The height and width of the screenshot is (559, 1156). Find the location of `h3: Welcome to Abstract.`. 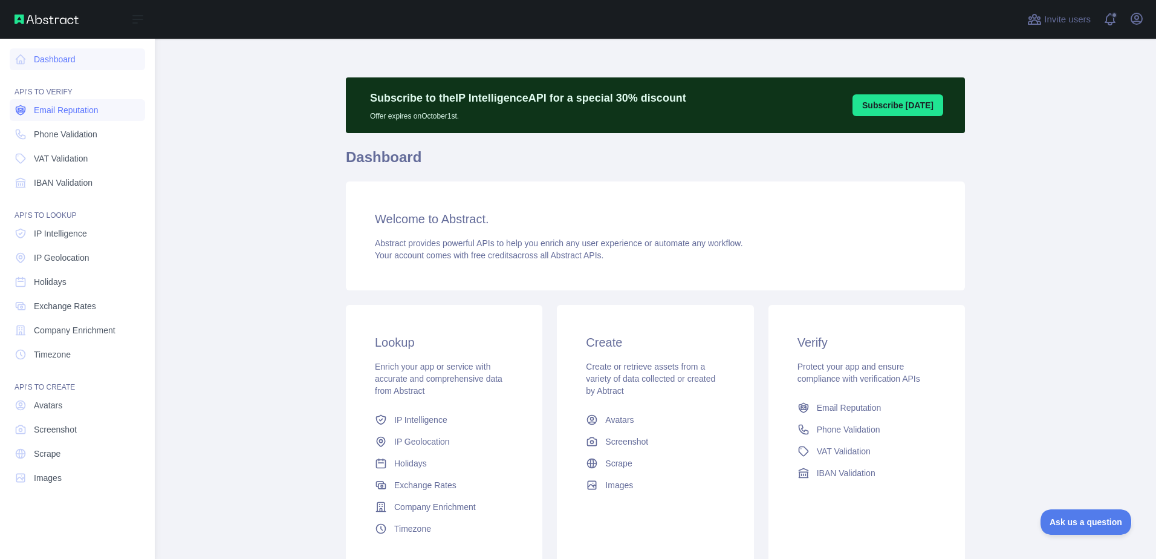

h3: Welcome to Abstract. is located at coordinates (655, 219).